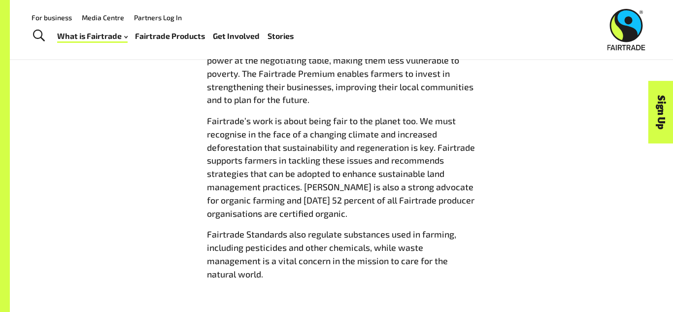  What do you see at coordinates (340, 73) in the screenshot?
I see `span: Fairtrade helps people achieve financial security and obtain more power at the negotiating table,...` at bounding box center [340, 73].